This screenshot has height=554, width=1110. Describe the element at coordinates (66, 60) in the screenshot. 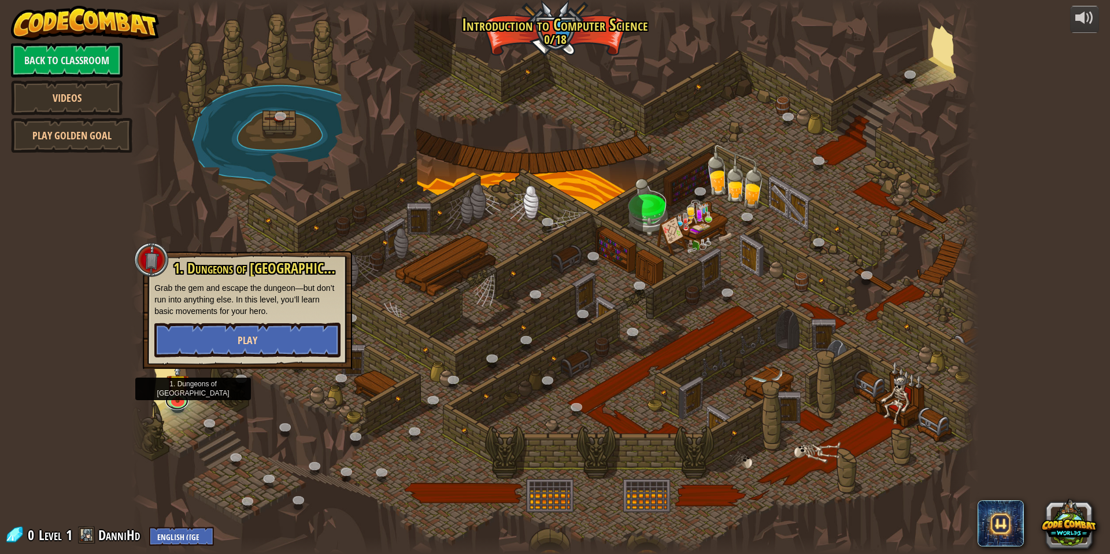

I see `a: Back to Classroom` at that location.